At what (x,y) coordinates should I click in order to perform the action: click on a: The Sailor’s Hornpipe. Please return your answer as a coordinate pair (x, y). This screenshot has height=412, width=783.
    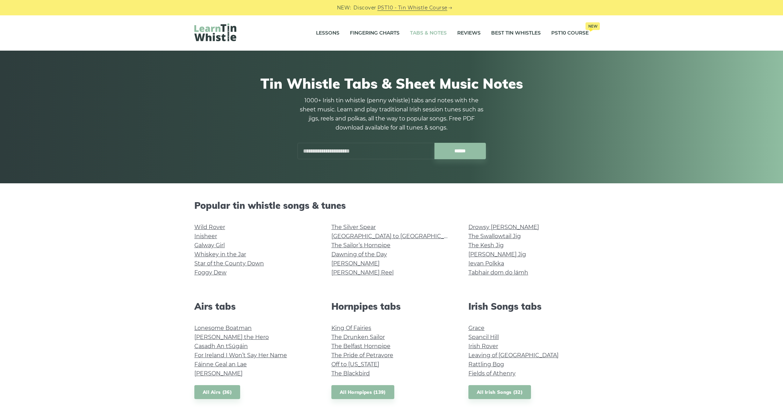
    Looking at the image, I should click on (361, 245).